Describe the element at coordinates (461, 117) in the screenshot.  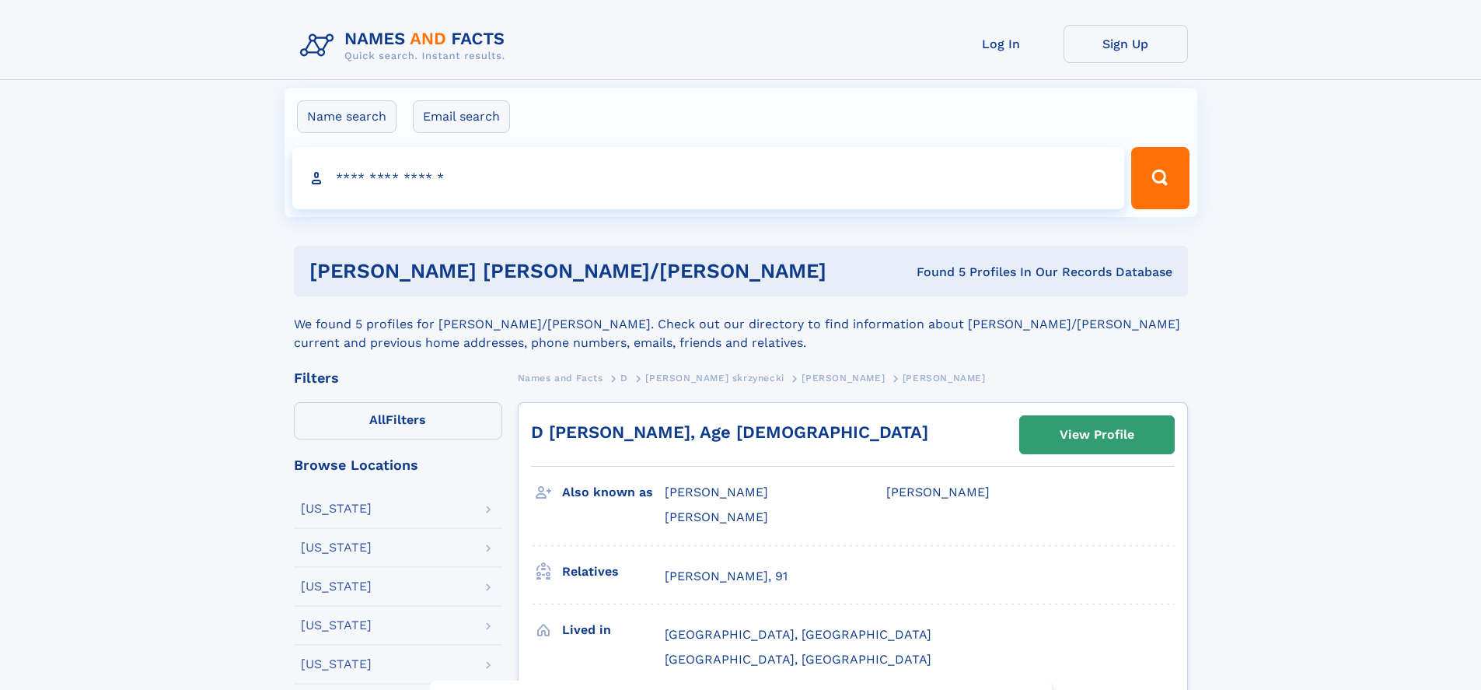
I see `label: Email search` at that location.